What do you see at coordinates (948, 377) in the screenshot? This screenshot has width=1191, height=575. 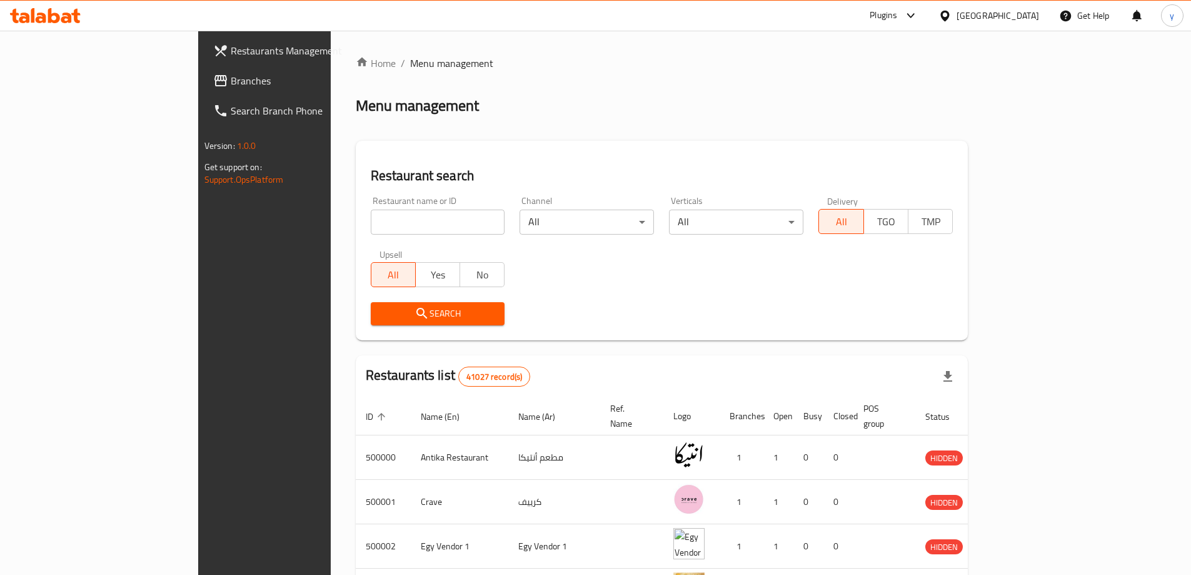 I see `div: Export file` at bounding box center [948, 377].